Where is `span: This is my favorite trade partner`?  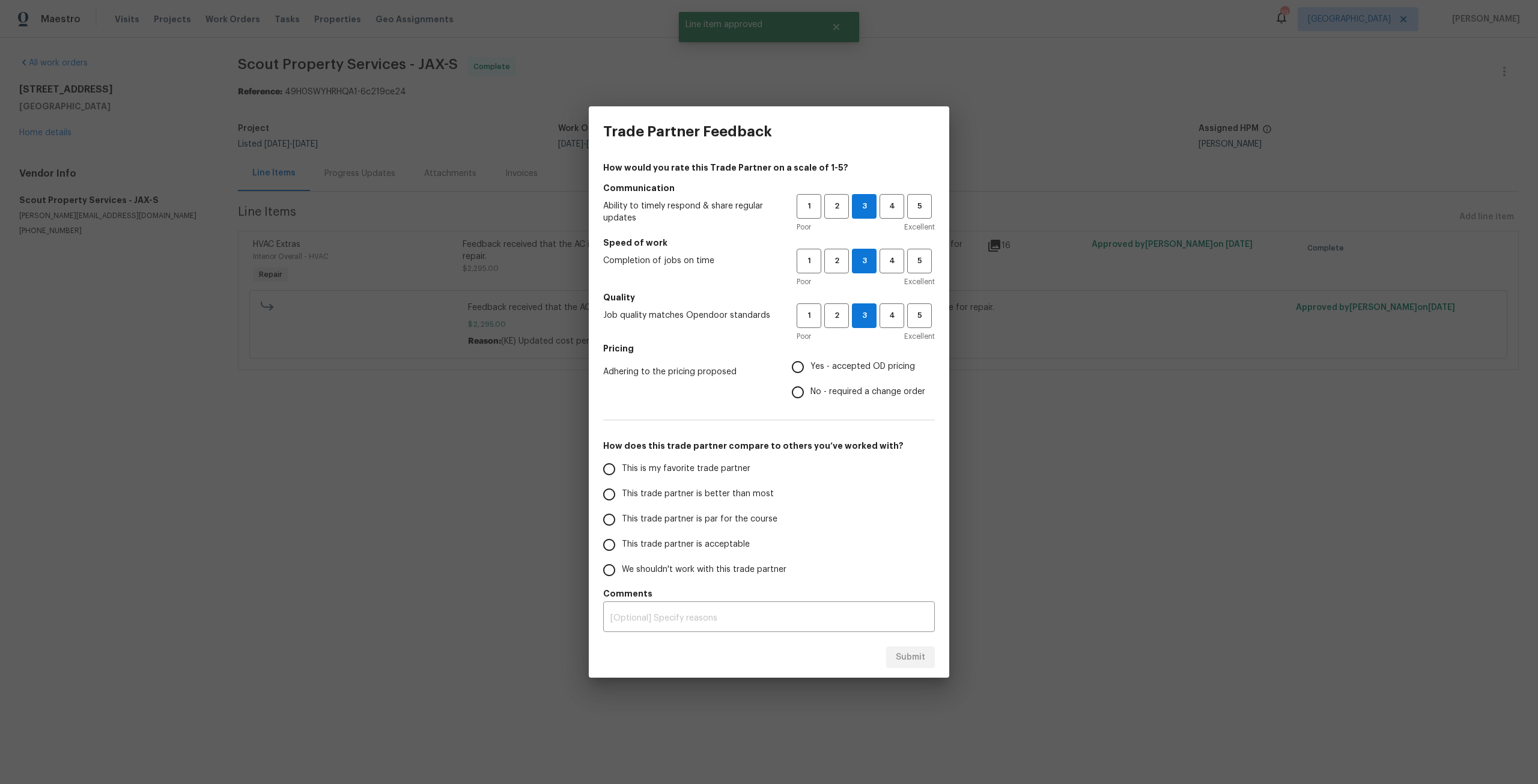
span: This is my favorite trade partner is located at coordinates (686, 468).